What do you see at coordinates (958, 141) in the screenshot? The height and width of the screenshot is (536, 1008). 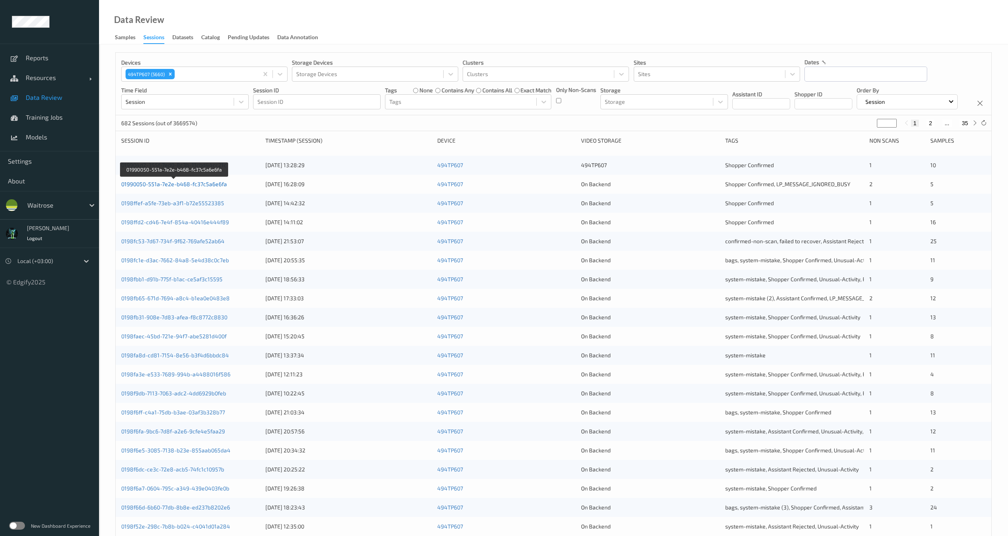 I see `div: Samples` at bounding box center [958, 141].